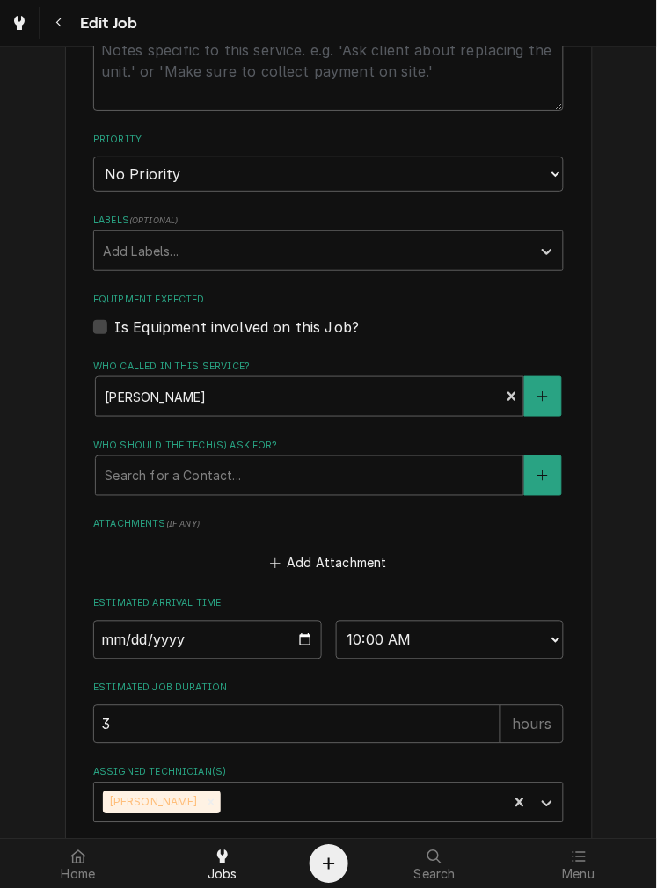 The height and width of the screenshot is (889, 657). What do you see at coordinates (328, 604) in the screenshot?
I see `label: Estimated Arrival Time` at bounding box center [328, 604].